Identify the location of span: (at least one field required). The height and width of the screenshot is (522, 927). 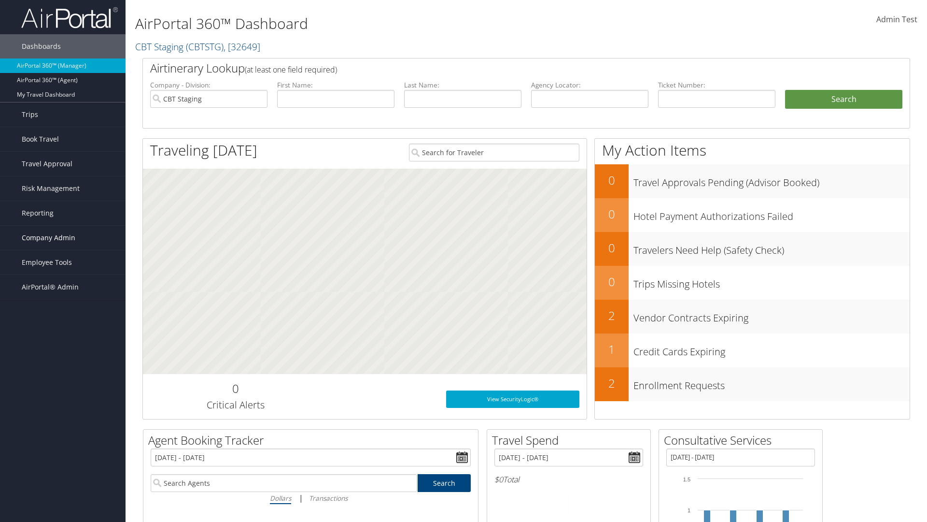
(291, 70).